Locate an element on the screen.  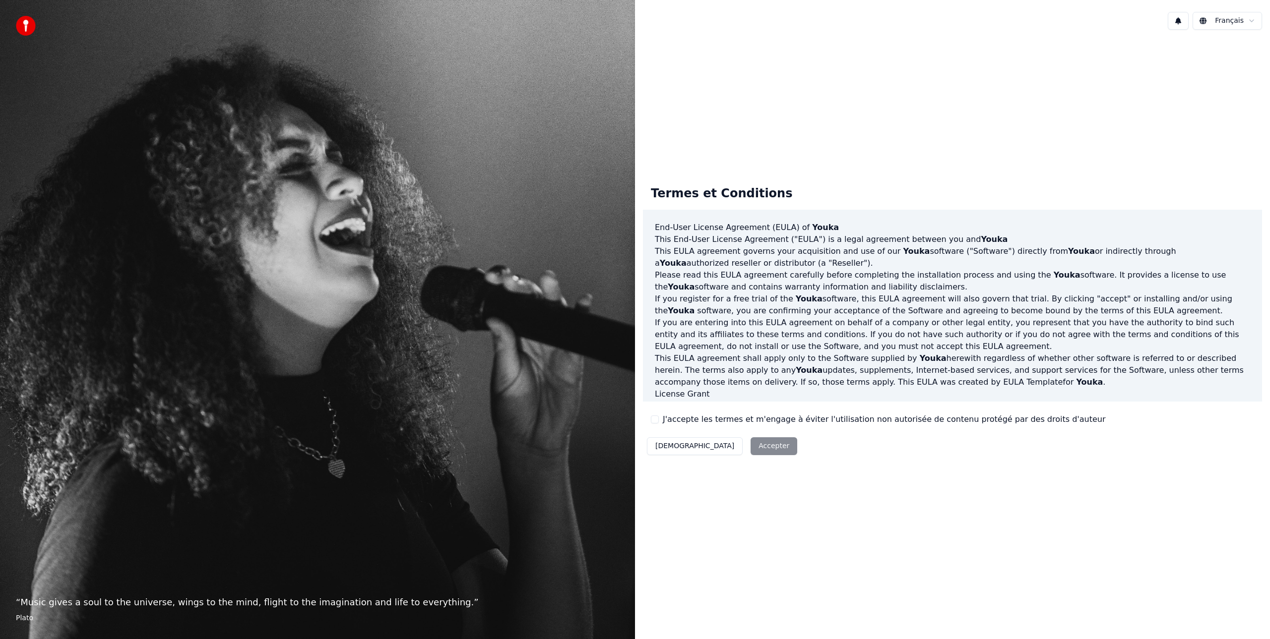
p: Please read this EULA agreement carefully before completing the installation process and using th... is located at coordinates (952, 281).